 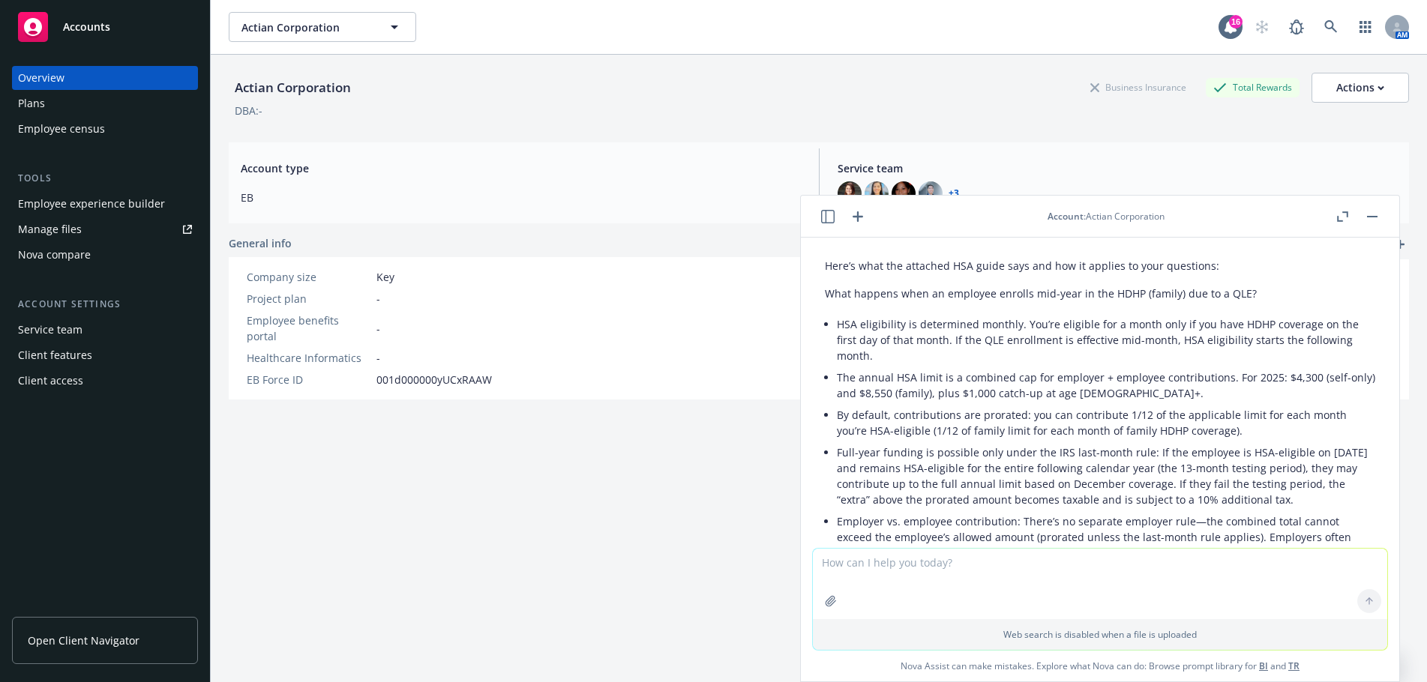 I want to click on a: Nova compare, so click(x=105, y=255).